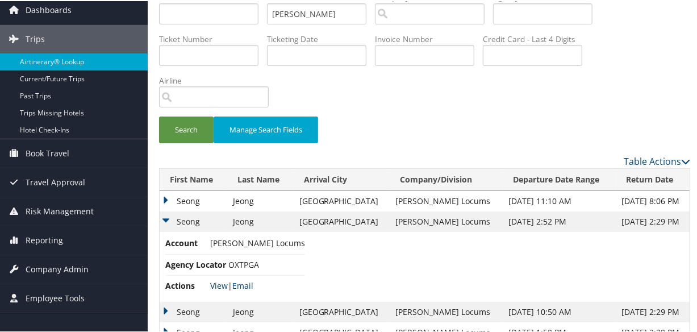 The width and height of the screenshot is (697, 332). I want to click on th: Return Date: activate to sort column ascending, so click(653, 178).